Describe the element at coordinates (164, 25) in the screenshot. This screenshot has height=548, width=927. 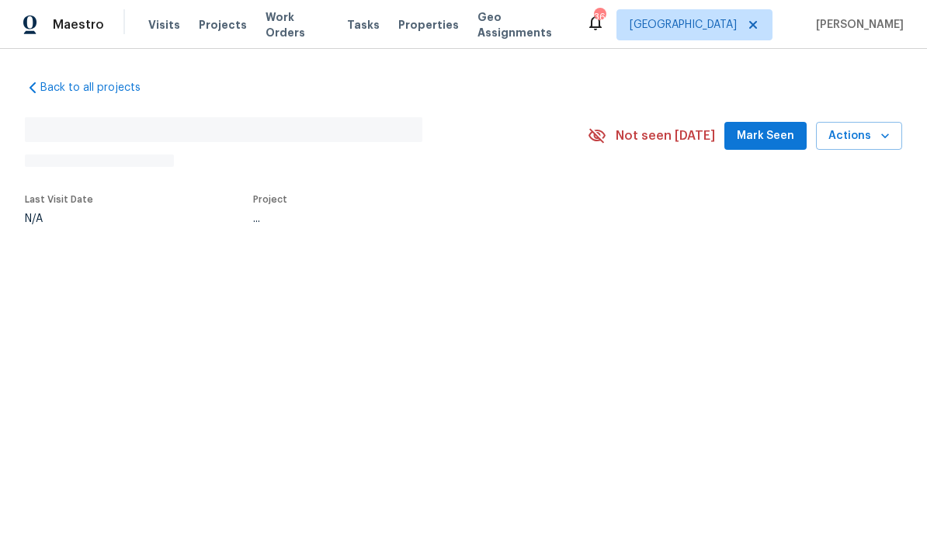
I see `span: Visits` at that location.